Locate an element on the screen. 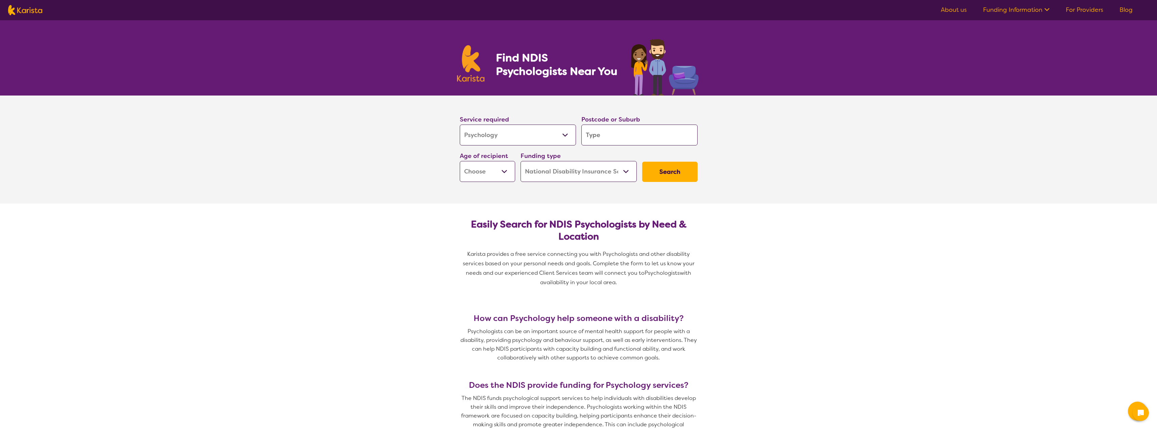  label: Age of recipient is located at coordinates (484, 156).